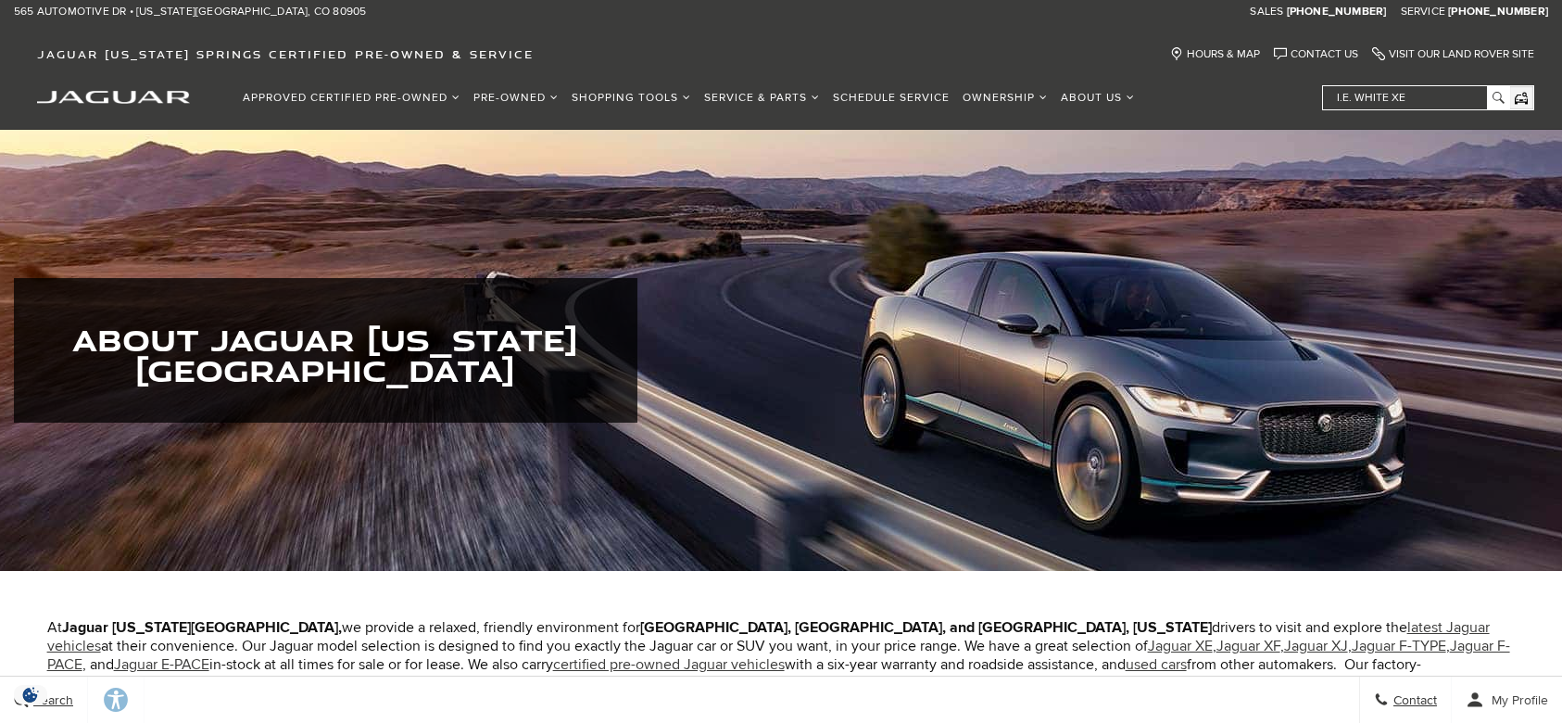 This screenshot has width=1562, height=723. What do you see at coordinates (1413, 699) in the screenshot?
I see `span: Contact` at bounding box center [1413, 699].